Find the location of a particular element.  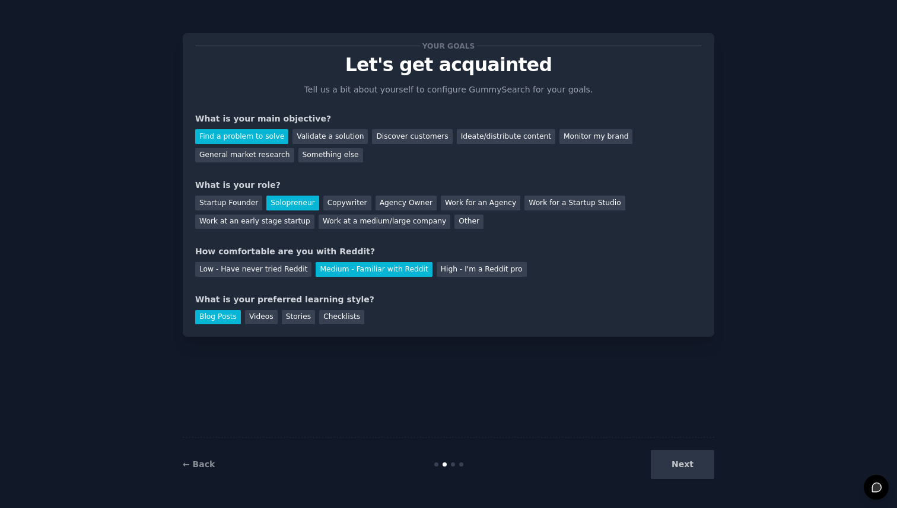

div: Videos is located at coordinates (261, 317).